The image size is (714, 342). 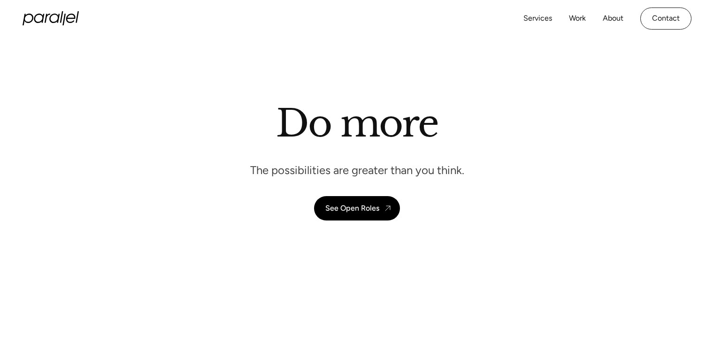 I want to click on div: See Open Roles, so click(x=352, y=208).